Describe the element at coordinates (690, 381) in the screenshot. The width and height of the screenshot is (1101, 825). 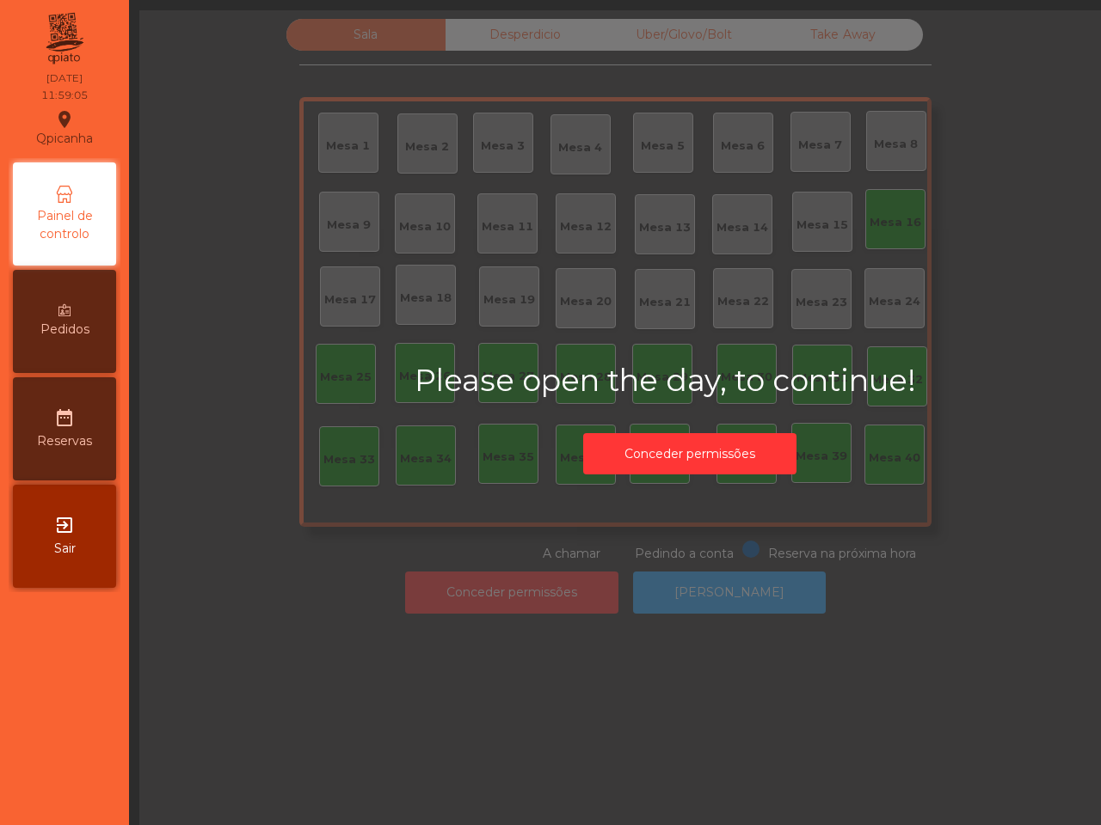
I see `h2: Please open the day, to continue!` at that location.